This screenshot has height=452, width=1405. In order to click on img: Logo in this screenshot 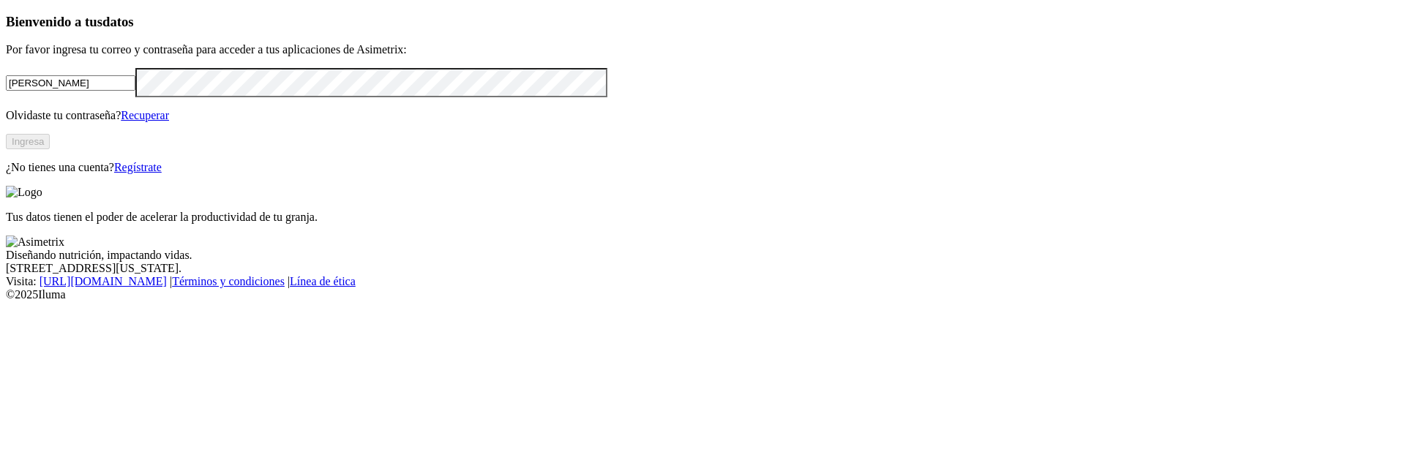, I will do `click(24, 192)`.